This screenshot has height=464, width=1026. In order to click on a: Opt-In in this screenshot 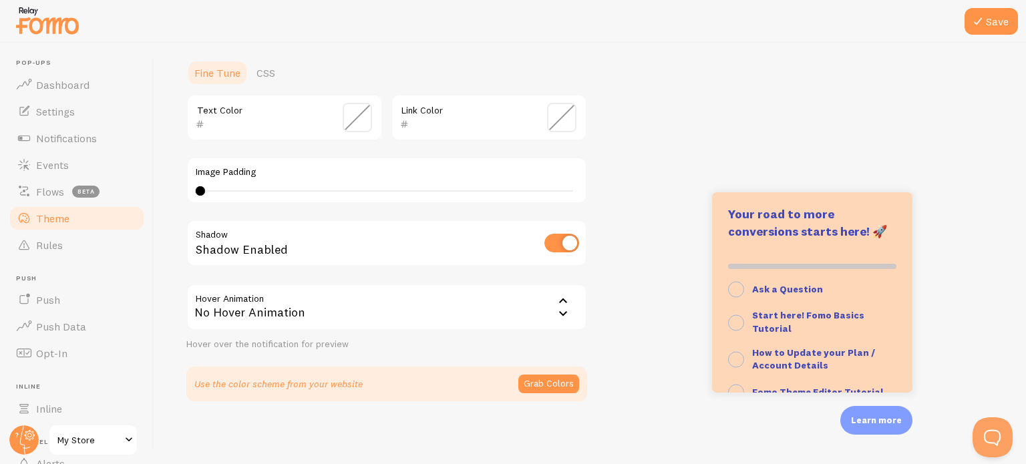, I will do `click(77, 353)`.